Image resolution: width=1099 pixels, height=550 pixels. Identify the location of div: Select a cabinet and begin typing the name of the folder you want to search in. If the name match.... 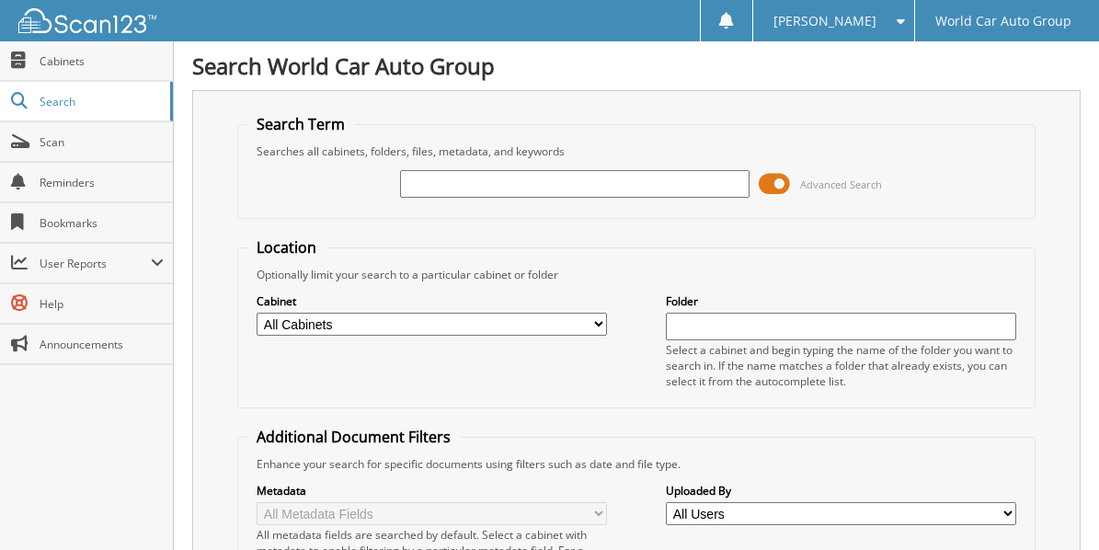
(841, 365).